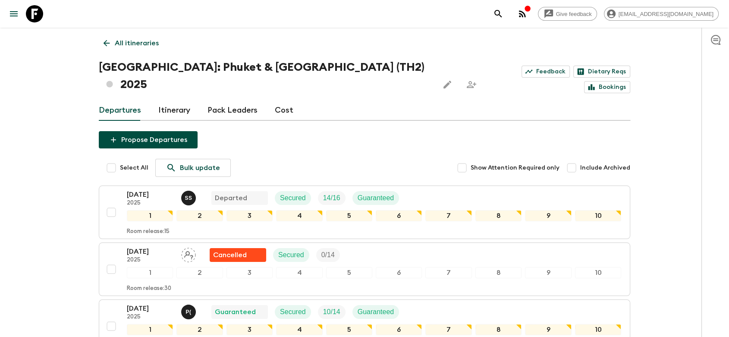  I want to click on span: Show Attention Required only, so click(515, 168).